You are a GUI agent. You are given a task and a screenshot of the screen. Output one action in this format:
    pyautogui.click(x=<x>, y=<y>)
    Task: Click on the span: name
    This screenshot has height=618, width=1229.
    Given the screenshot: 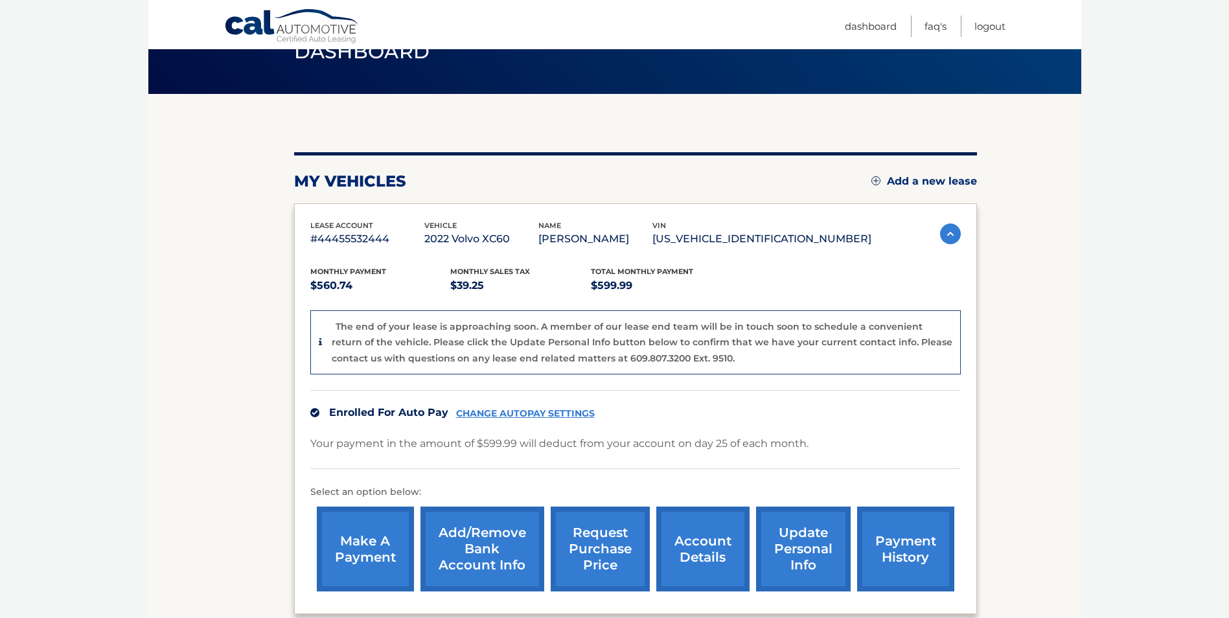 What is the action you would take?
    pyautogui.click(x=549, y=225)
    